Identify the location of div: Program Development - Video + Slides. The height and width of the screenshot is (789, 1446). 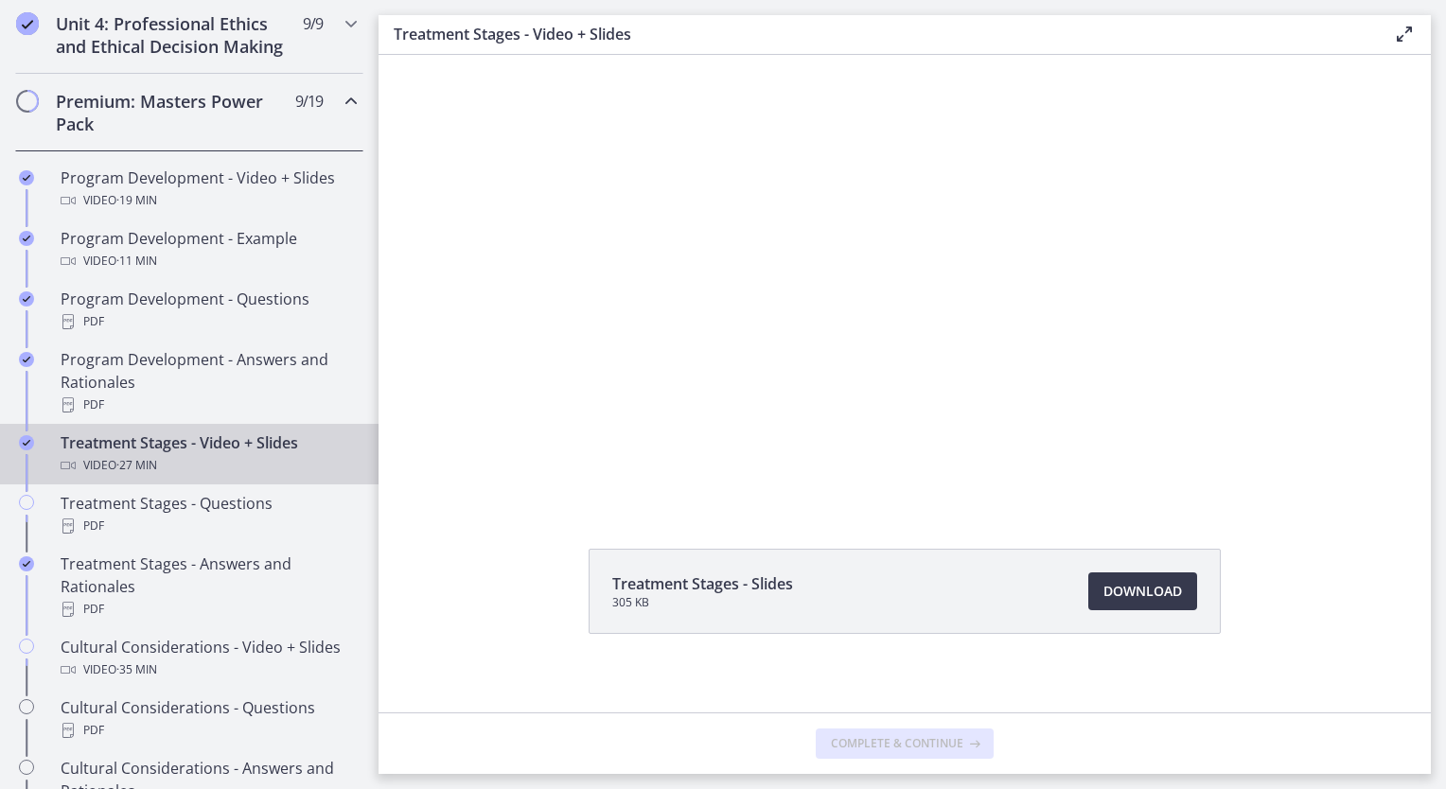
(208, 189).